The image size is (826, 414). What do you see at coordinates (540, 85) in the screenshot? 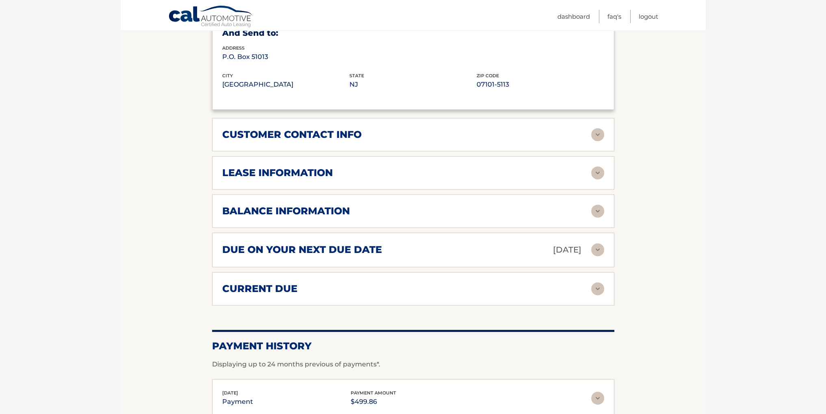
I see `p: 07101-5113` at bounding box center [540, 85].